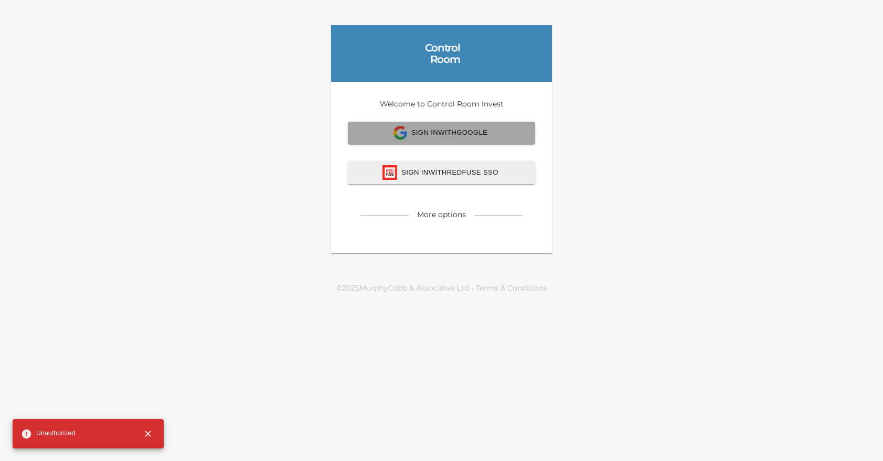  I want to click on a: Terms & Conditions, so click(511, 288).